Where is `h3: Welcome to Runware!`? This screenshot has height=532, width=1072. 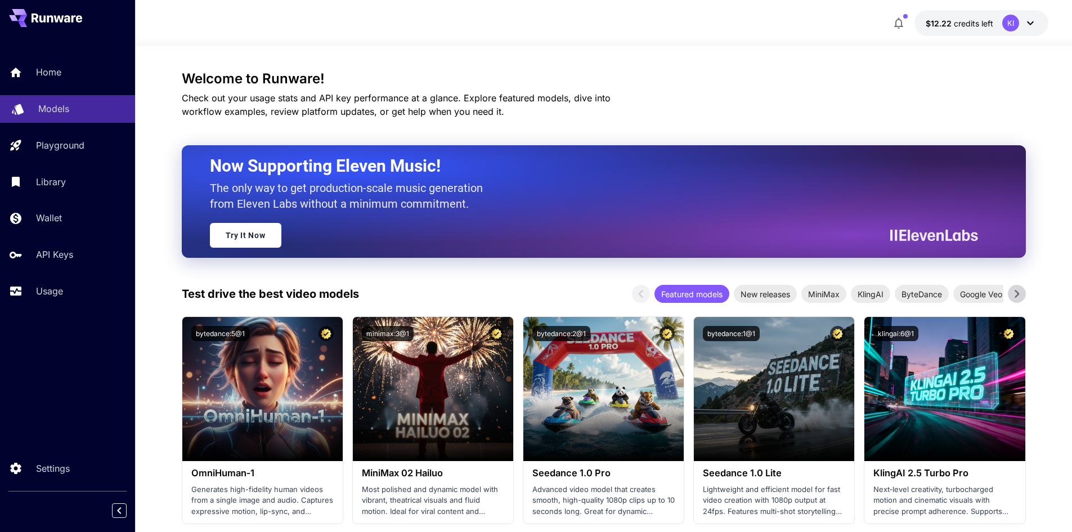 h3: Welcome to Runware! is located at coordinates (604, 79).